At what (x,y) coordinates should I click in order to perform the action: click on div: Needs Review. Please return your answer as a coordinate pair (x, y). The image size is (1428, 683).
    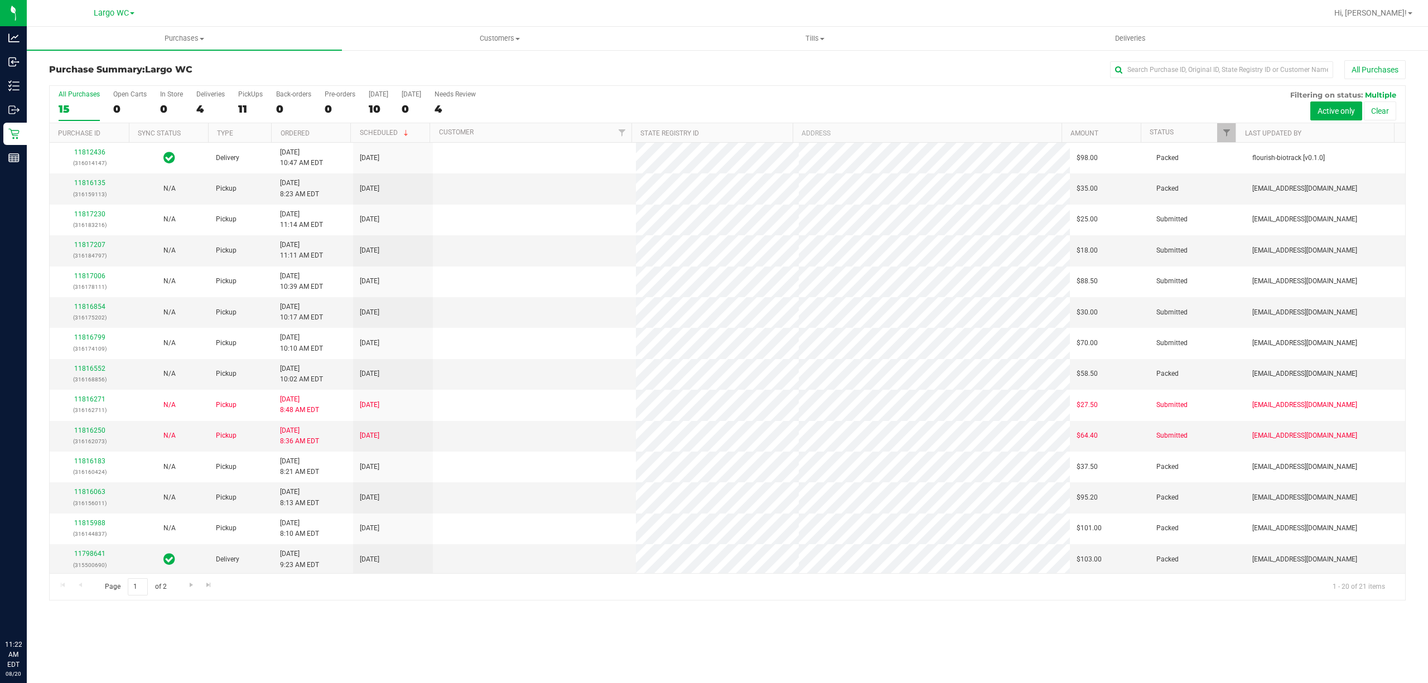
    Looking at the image, I should click on (455, 94).